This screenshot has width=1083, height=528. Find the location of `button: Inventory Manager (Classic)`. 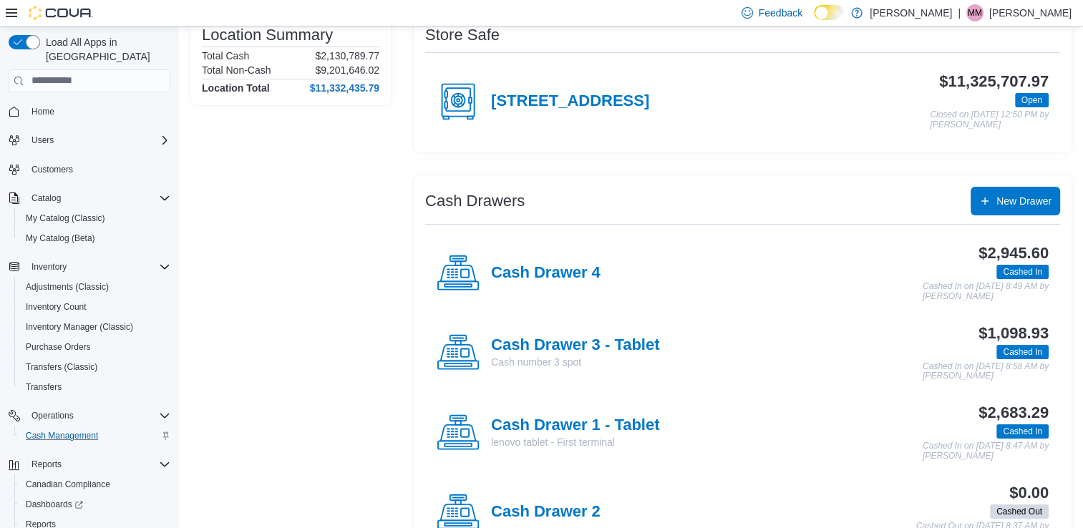

button: Inventory Manager (Classic) is located at coordinates (95, 327).